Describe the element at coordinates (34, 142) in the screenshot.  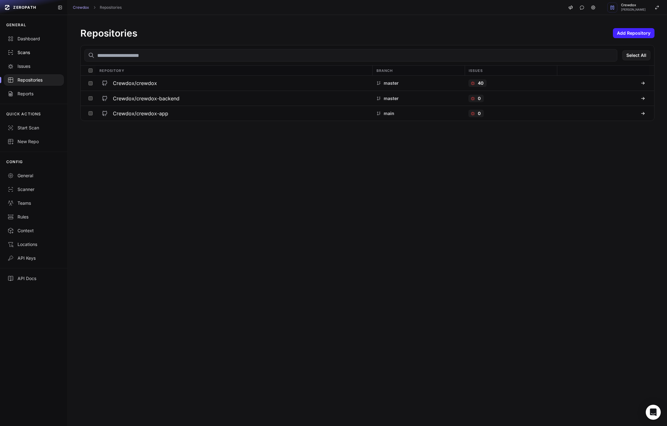
I see `div: New Repo` at that location.